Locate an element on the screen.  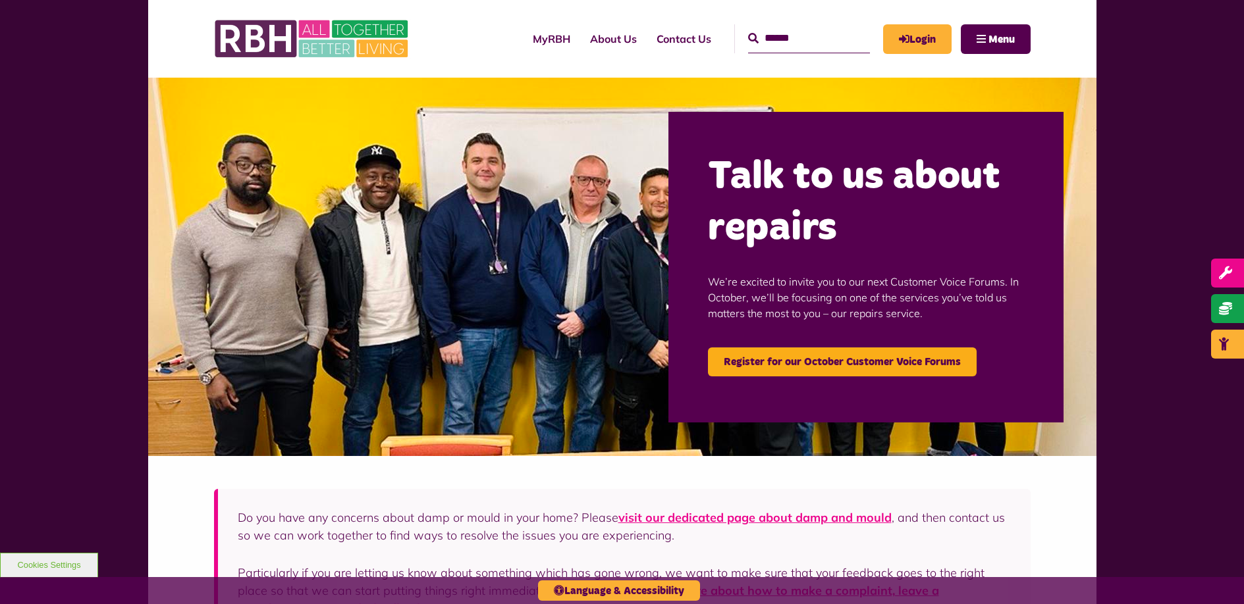
a: visit our dedicated page about damp and mould is located at coordinates (754, 517).